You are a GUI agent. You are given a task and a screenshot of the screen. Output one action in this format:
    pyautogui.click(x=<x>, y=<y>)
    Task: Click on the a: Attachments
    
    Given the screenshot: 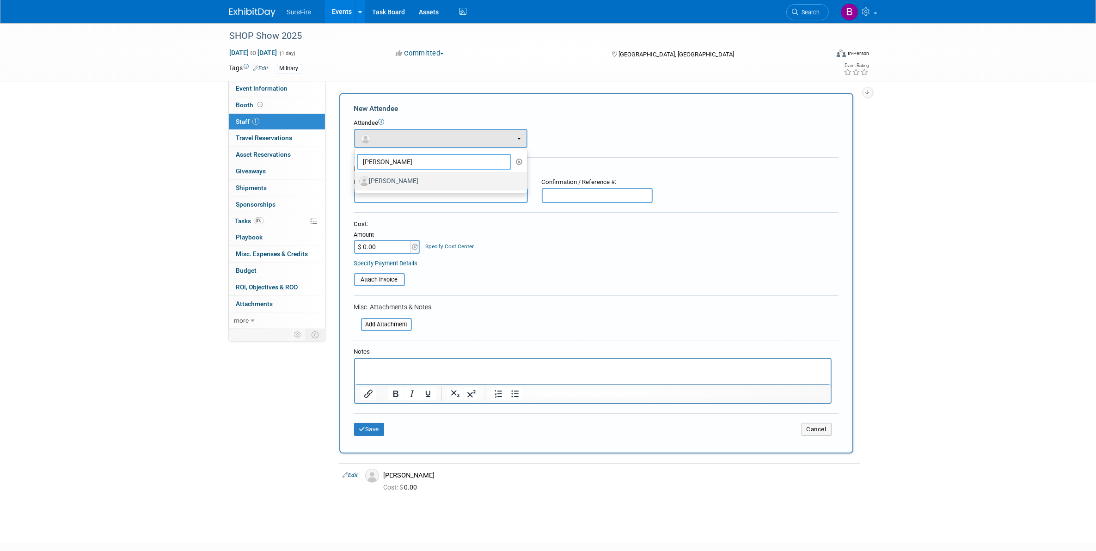 What is the action you would take?
    pyautogui.click(x=277, y=304)
    